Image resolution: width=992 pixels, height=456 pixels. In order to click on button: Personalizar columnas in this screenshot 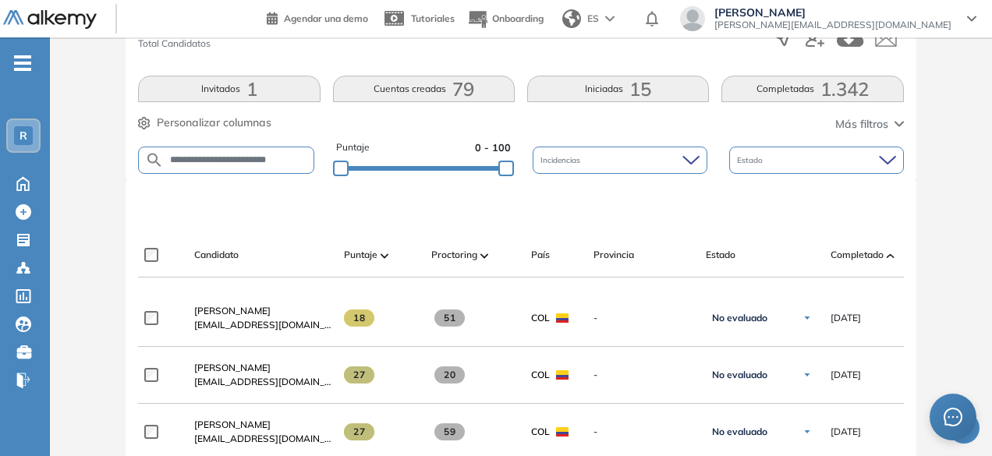, I will do `click(204, 122)`.